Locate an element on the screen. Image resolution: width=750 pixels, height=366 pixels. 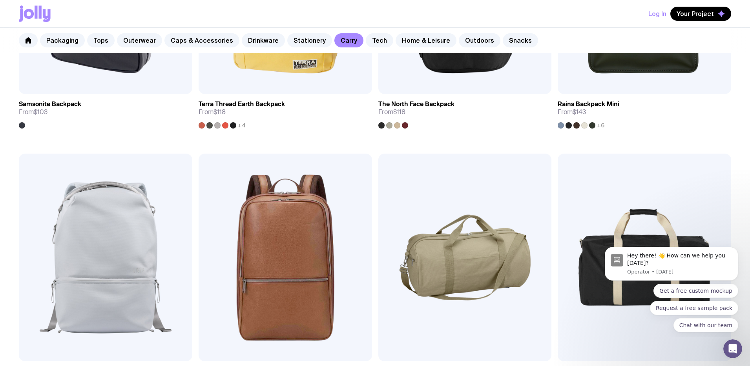
a: Home & Leisure is located at coordinates (426, 40).